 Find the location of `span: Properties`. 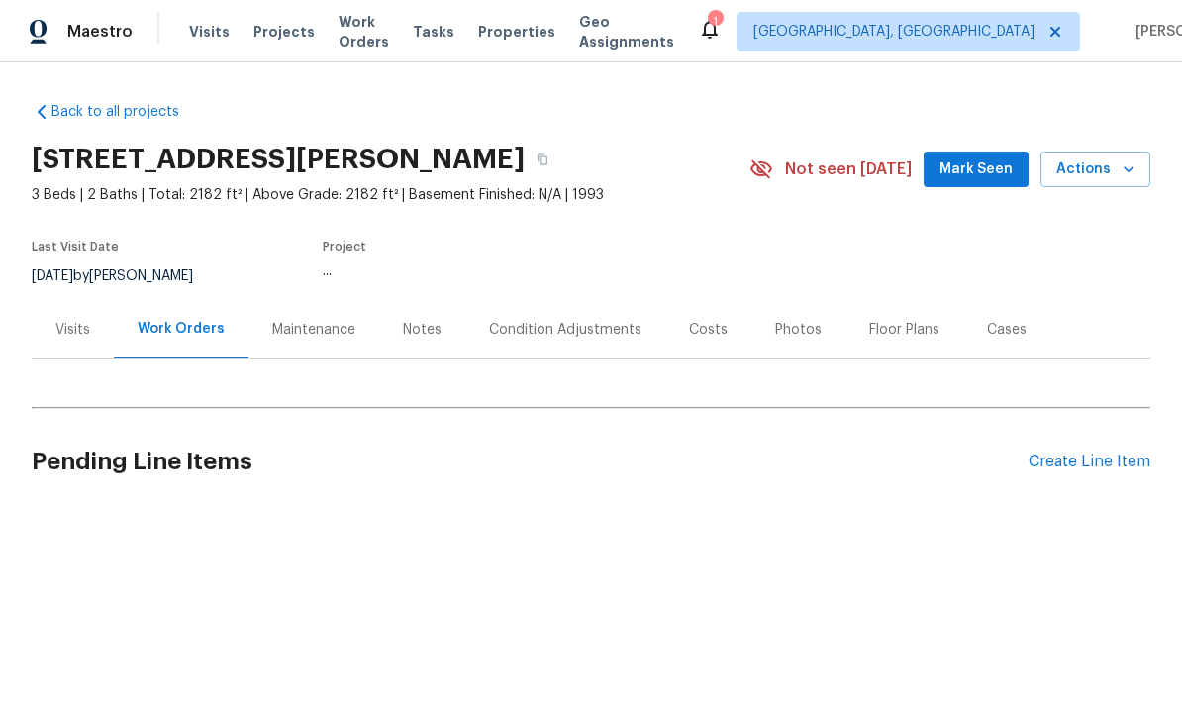

span: Properties is located at coordinates (517, 32).